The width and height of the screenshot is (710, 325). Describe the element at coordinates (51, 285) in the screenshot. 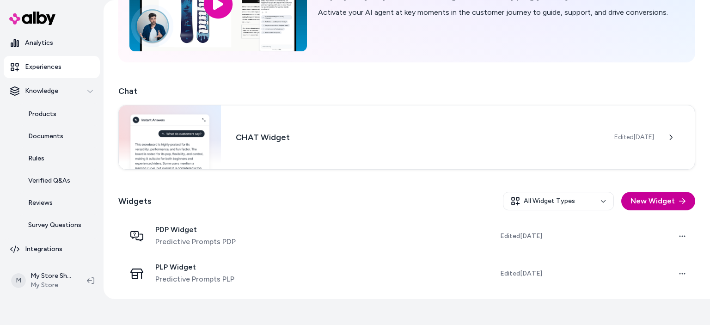

I see `span: My Store` at that location.